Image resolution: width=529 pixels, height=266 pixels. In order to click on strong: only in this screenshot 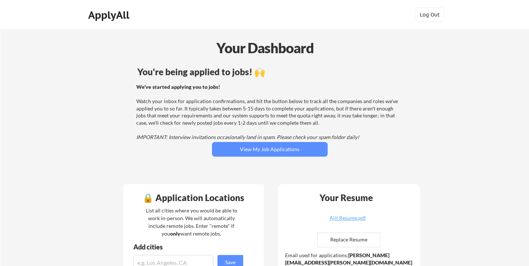, I will do `click(175, 234)`.